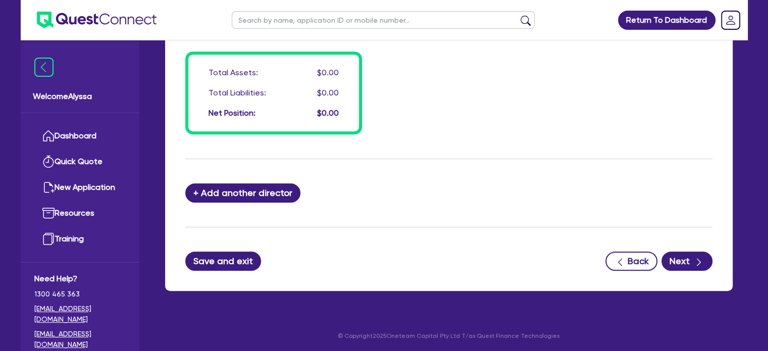 This screenshot has width=768, height=351. I want to click on a: Dropdown toggle, so click(731, 20).